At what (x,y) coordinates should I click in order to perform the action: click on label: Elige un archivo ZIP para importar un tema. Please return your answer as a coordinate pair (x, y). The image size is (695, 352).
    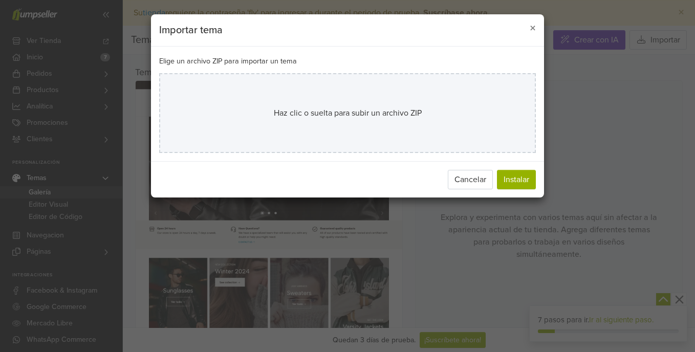
    Looking at the image, I should click on (228, 61).